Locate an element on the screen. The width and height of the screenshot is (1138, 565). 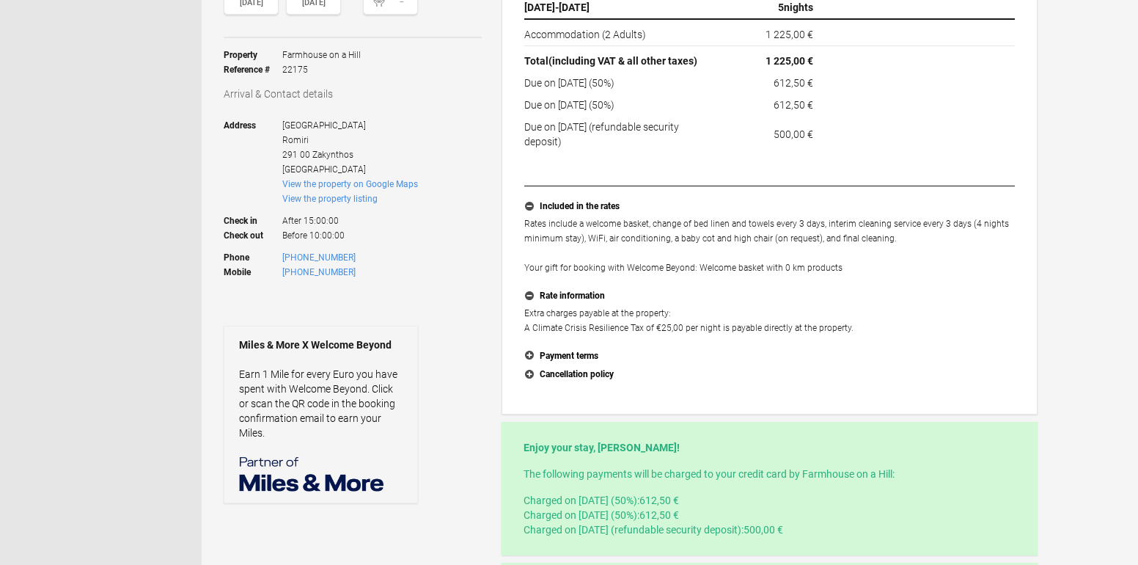
strong: Check in is located at coordinates (253, 217).